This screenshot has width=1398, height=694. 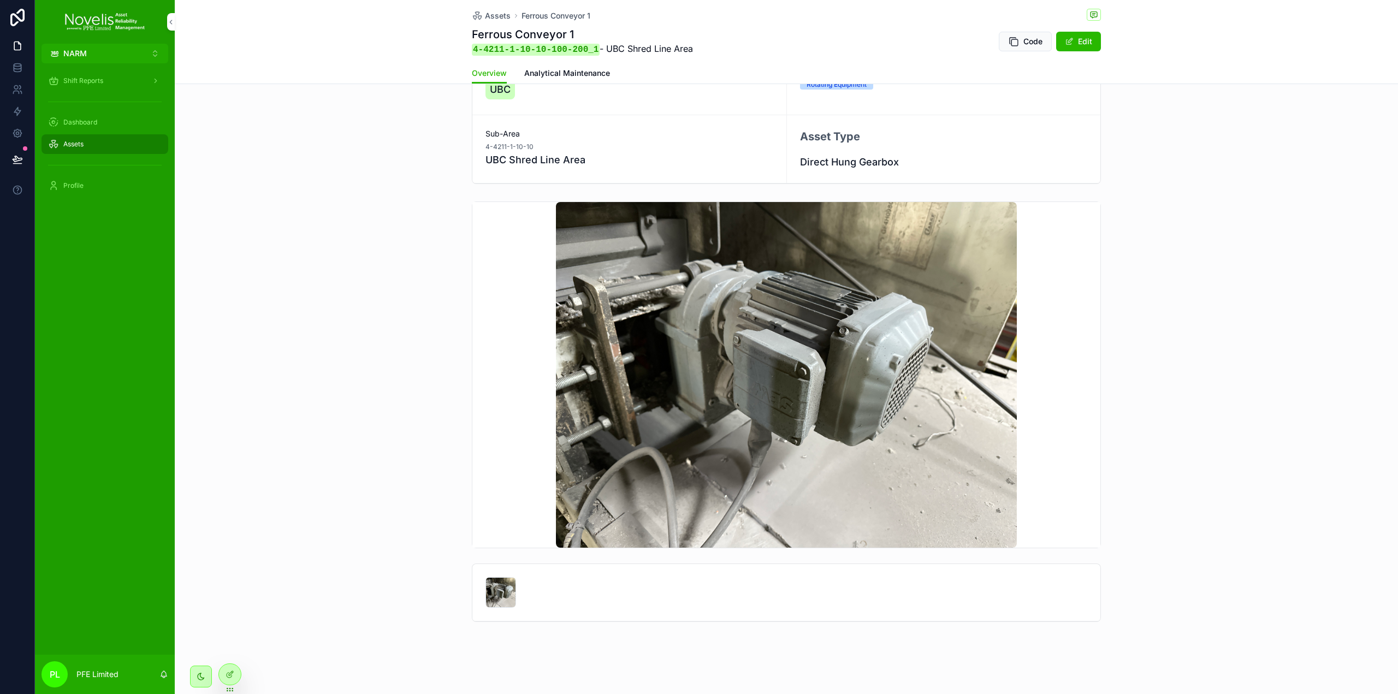 What do you see at coordinates (83, 81) in the screenshot?
I see `span: Shift Reports` at bounding box center [83, 81].